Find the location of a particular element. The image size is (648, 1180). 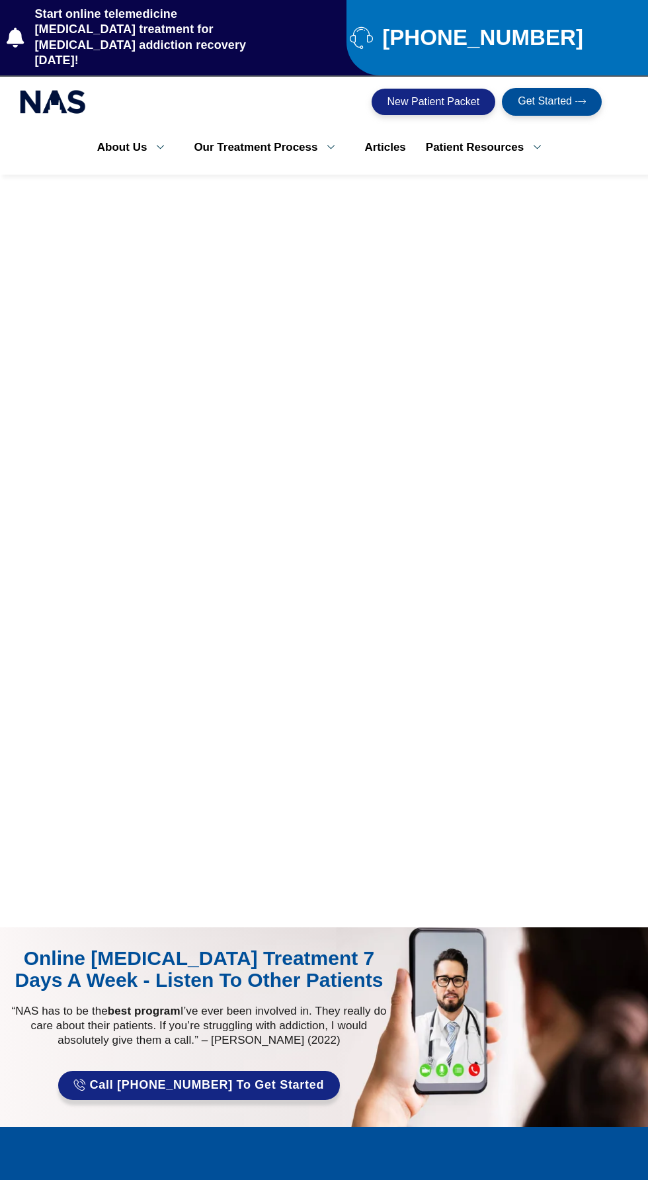

a: Our Treatment Process is located at coordinates (269, 148).